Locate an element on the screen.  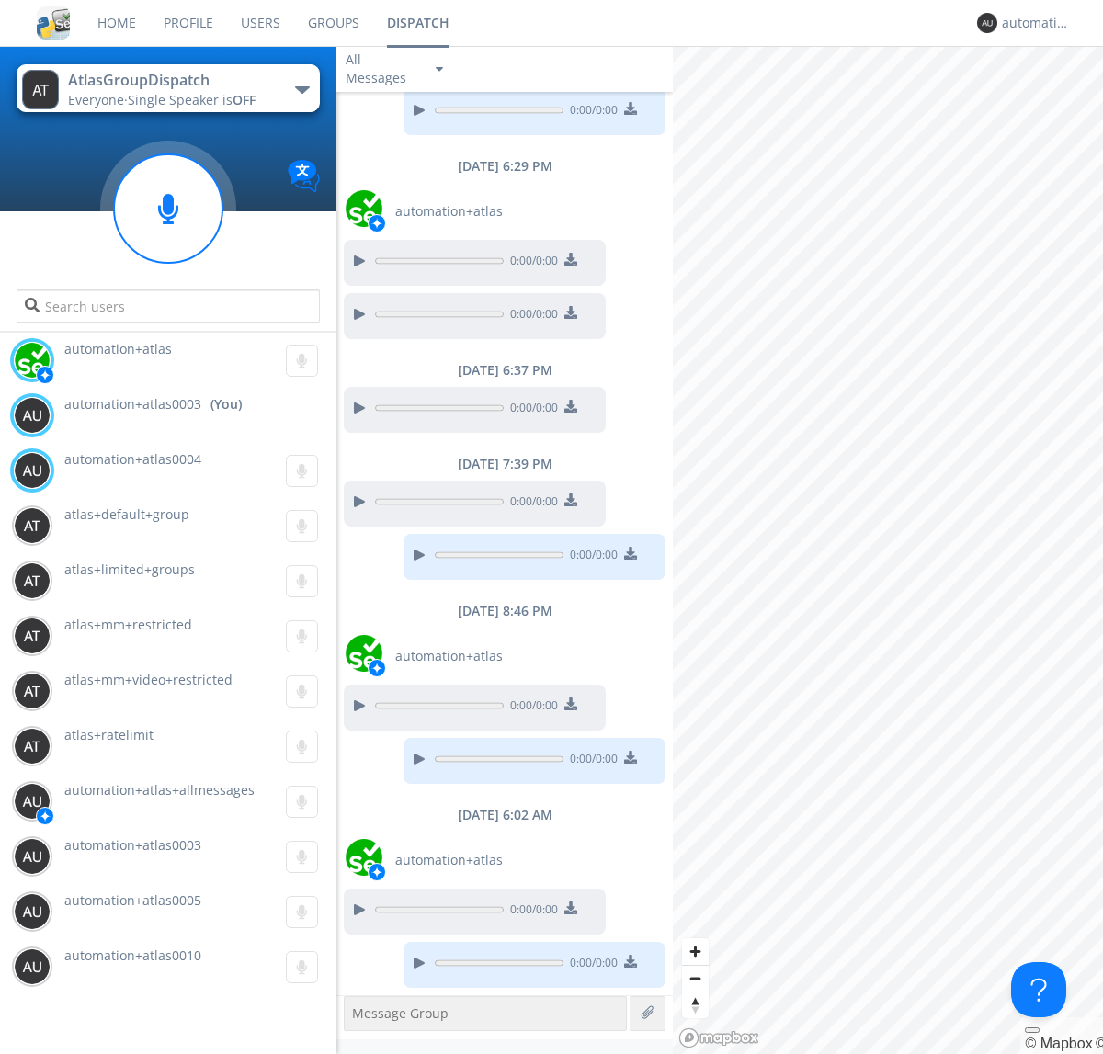
img: caret-down-sm.svg is located at coordinates (439, 69).